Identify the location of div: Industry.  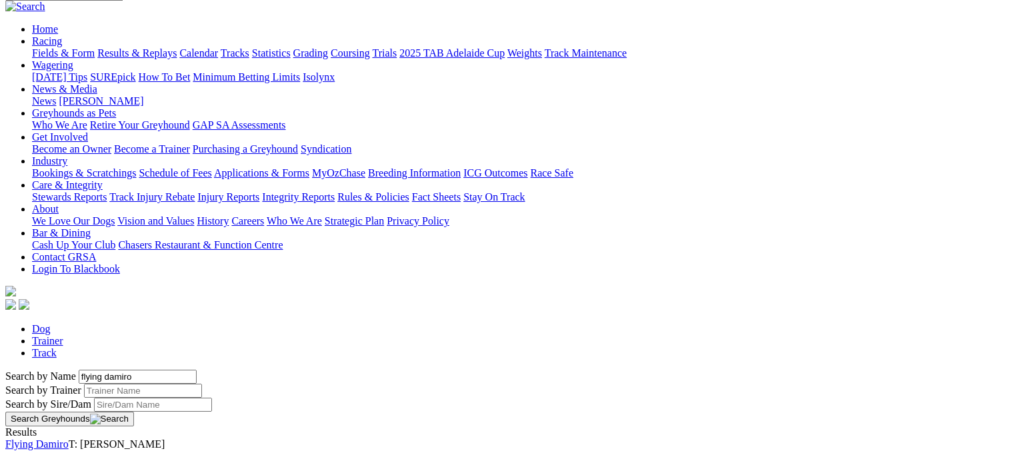
(520, 173).